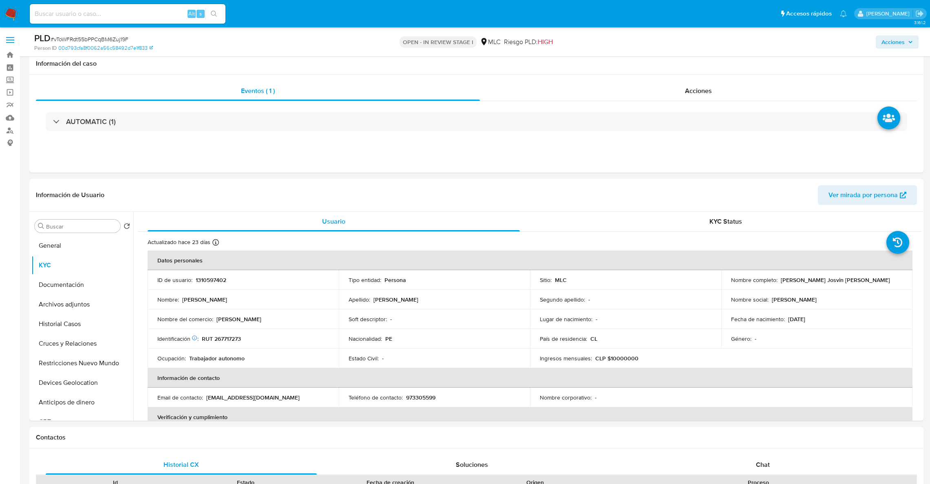 Image resolution: width=930 pixels, height=484 pixels. What do you see at coordinates (334, 221) in the screenshot?
I see `span: Usuario` at bounding box center [334, 221].